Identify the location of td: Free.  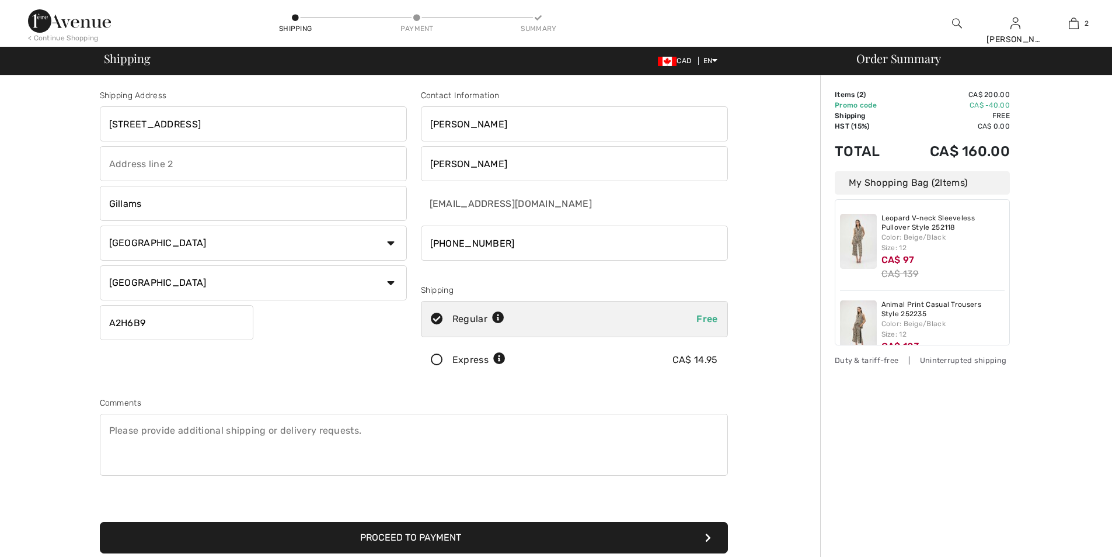
(954, 116).